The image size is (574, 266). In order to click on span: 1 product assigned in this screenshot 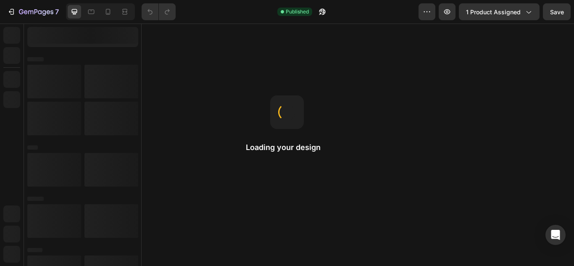, I will do `click(493, 12)`.